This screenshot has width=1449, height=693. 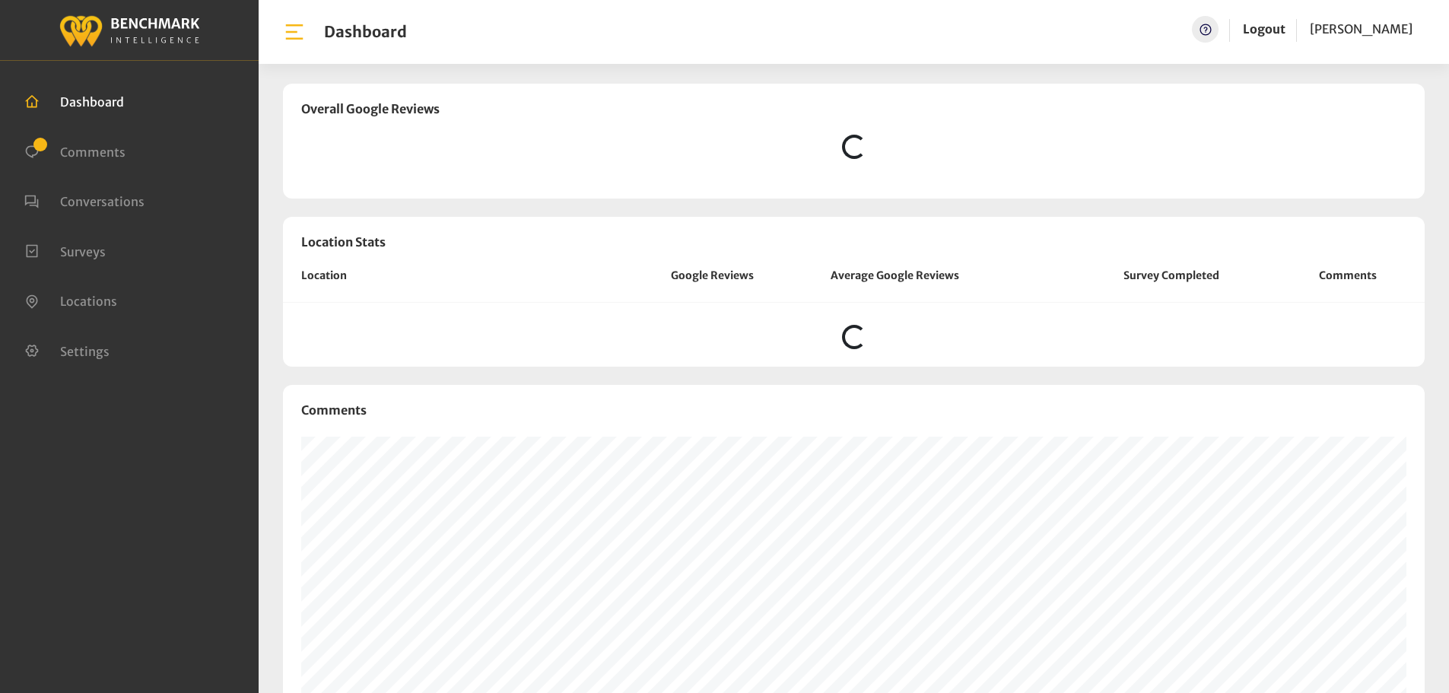 What do you see at coordinates (71, 300) in the screenshot?
I see `a: Locations` at bounding box center [71, 300].